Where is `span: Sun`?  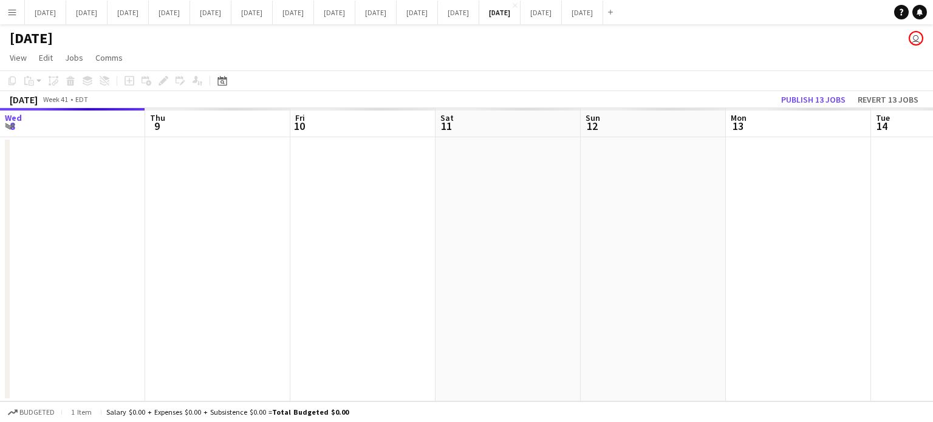 span: Sun is located at coordinates (593, 118).